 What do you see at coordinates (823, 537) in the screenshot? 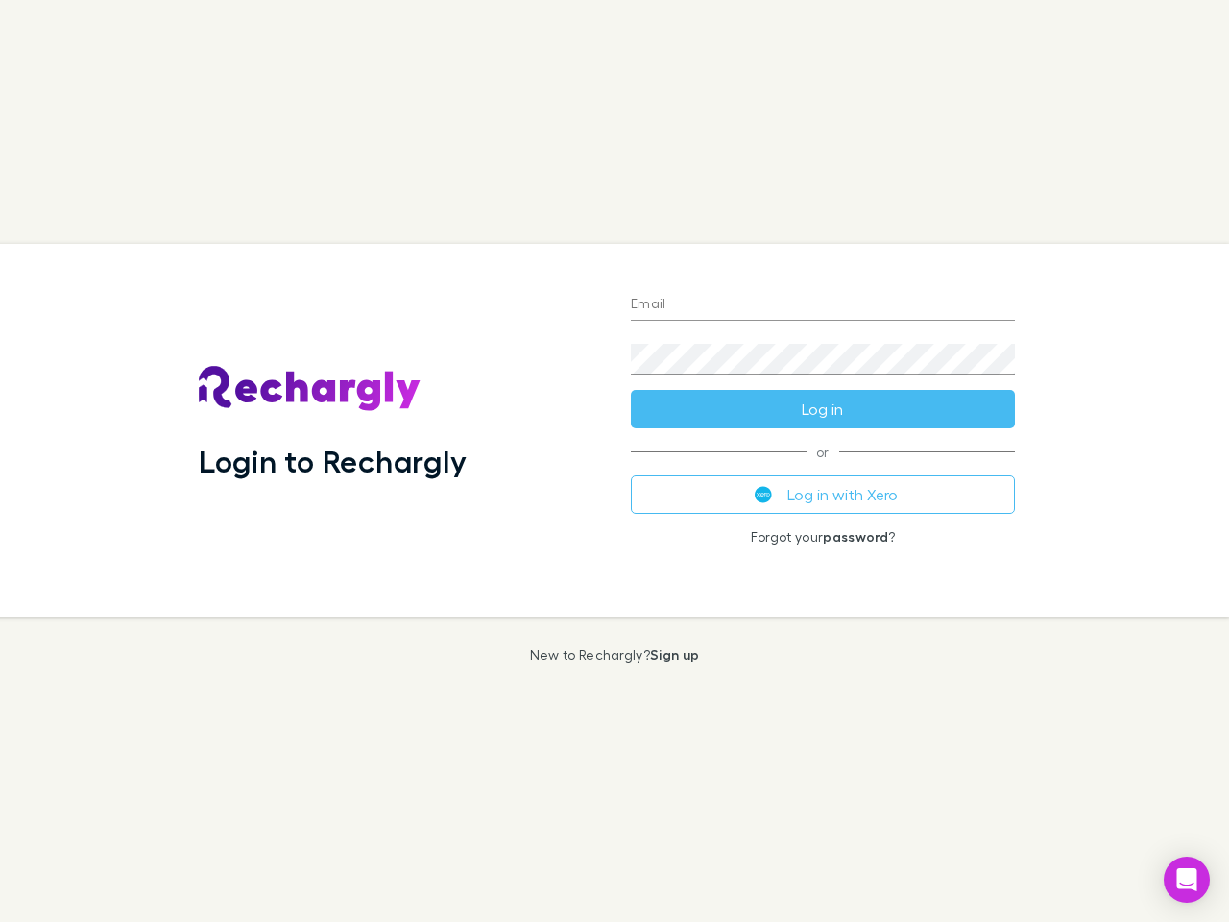
I see `p: Forgot your ?` at bounding box center [823, 537].